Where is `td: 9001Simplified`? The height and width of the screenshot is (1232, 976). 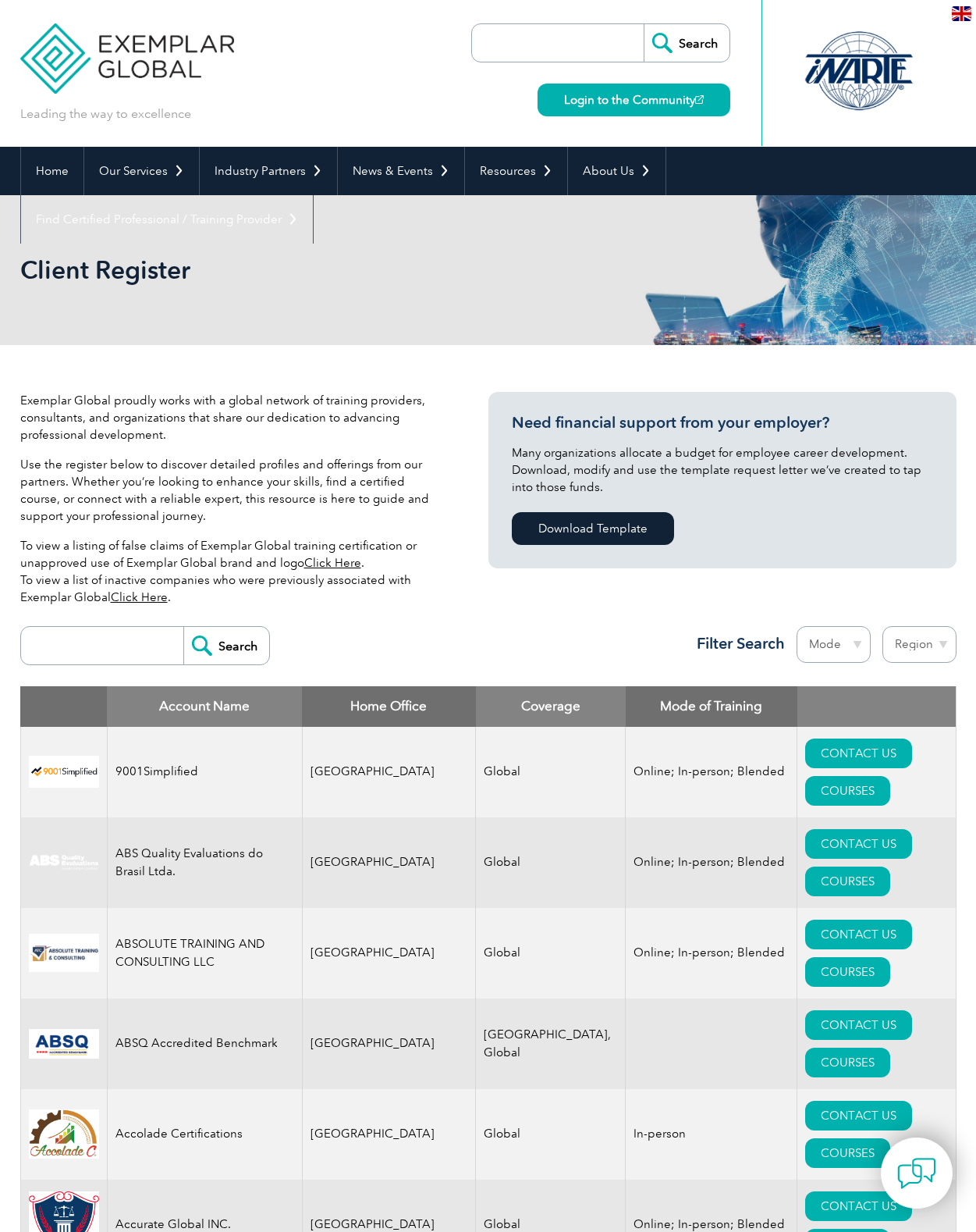
td: 9001Simplified is located at coordinates (205, 772).